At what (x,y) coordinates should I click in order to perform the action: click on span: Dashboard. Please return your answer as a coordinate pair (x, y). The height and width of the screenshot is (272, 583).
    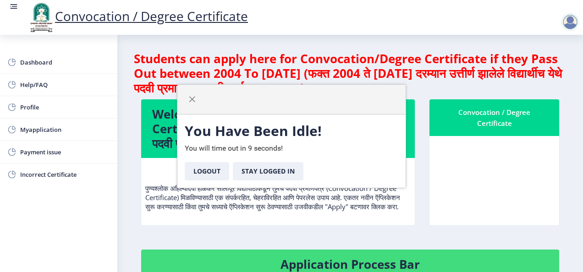
    Looking at the image, I should click on (65, 62).